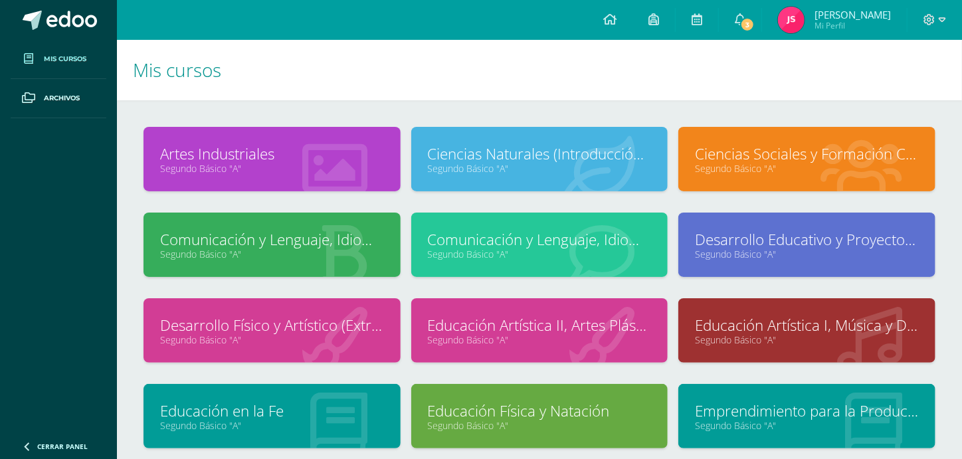 The image size is (962, 459). Describe the element at coordinates (807, 239) in the screenshot. I see `a: Desarrollo Educativo y Proyecto de Vida` at that location.